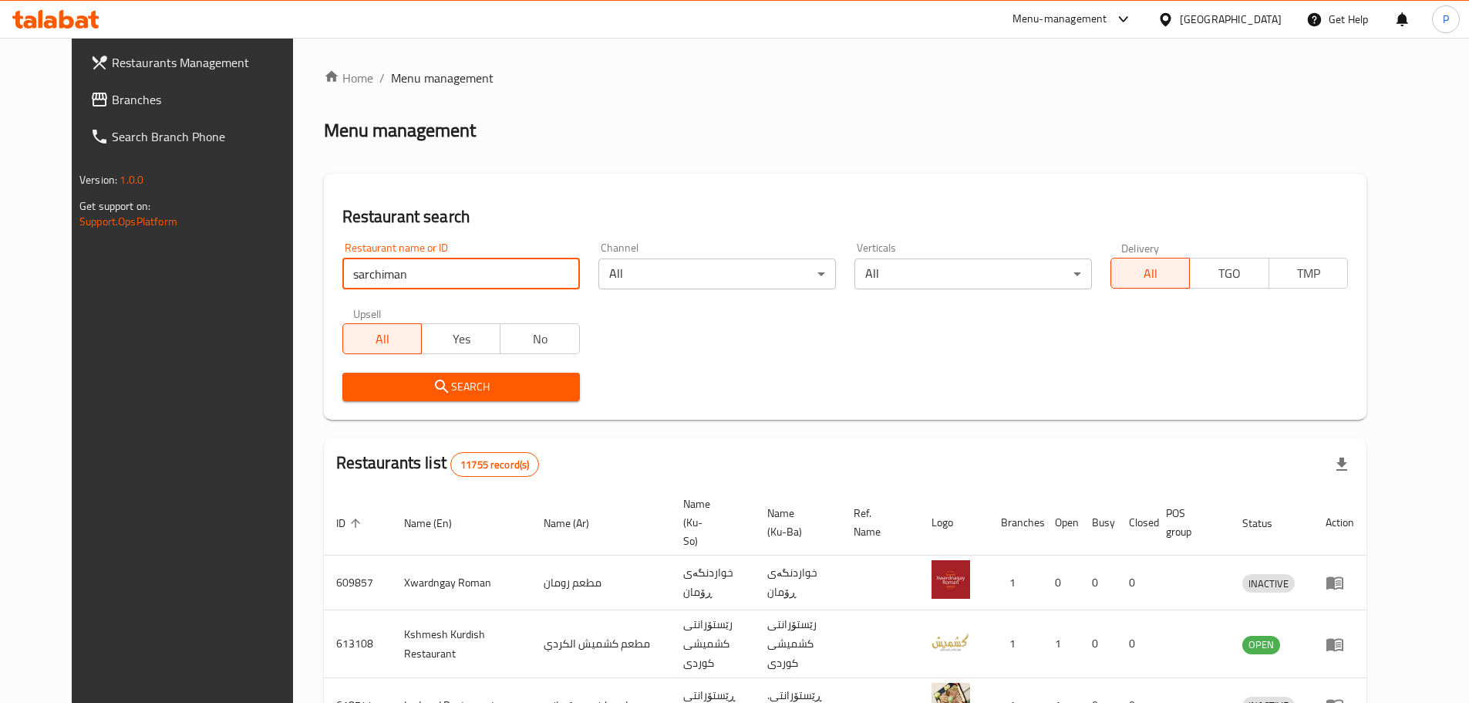 This screenshot has width=1469, height=703. I want to click on button: TMP, so click(1308, 273).